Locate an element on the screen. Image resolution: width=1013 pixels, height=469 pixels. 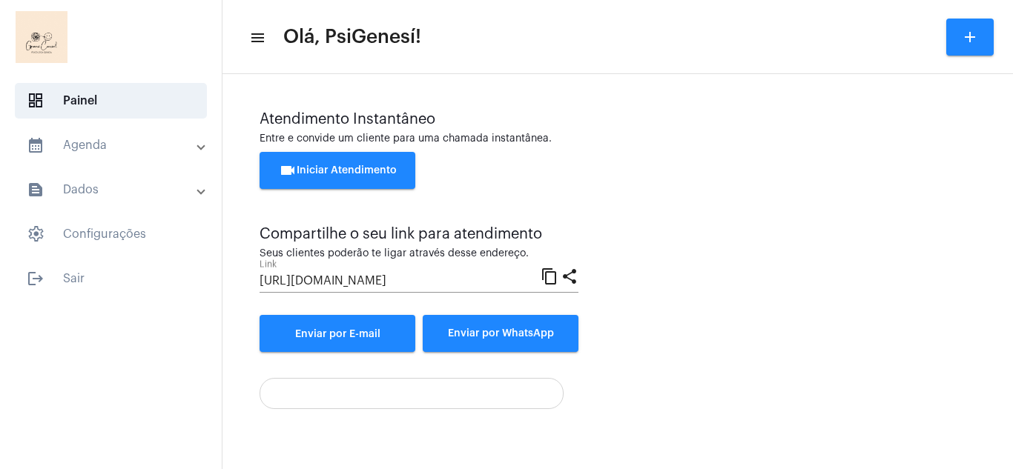
div: Entre e convide um cliente para uma chamada instantânea. is located at coordinates (617, 139).